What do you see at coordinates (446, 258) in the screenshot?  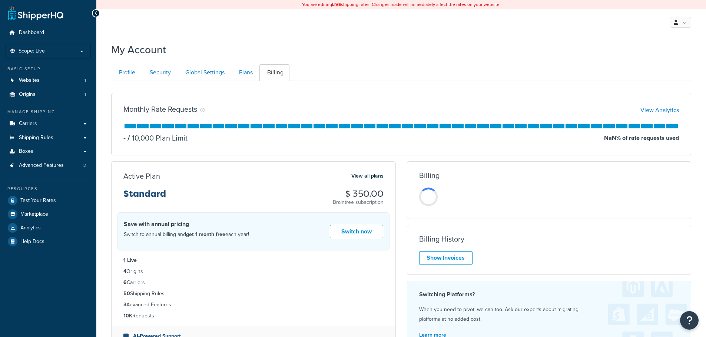 I see `a: Show Invoices` at bounding box center [446, 258].